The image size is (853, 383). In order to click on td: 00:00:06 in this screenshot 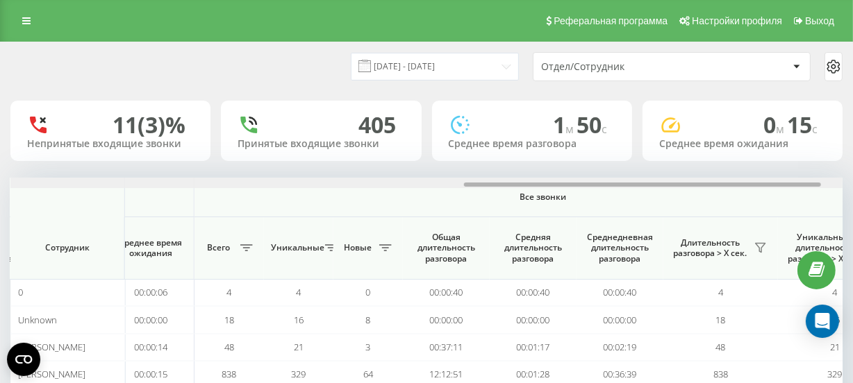, I will do `click(151, 292)`.